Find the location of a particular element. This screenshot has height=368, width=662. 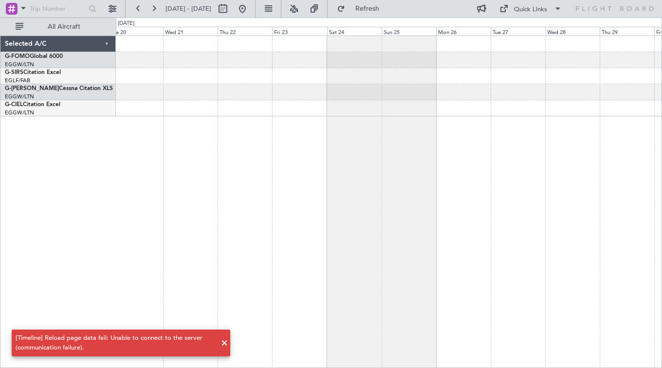

div: Quick Links is located at coordinates (531, 10).